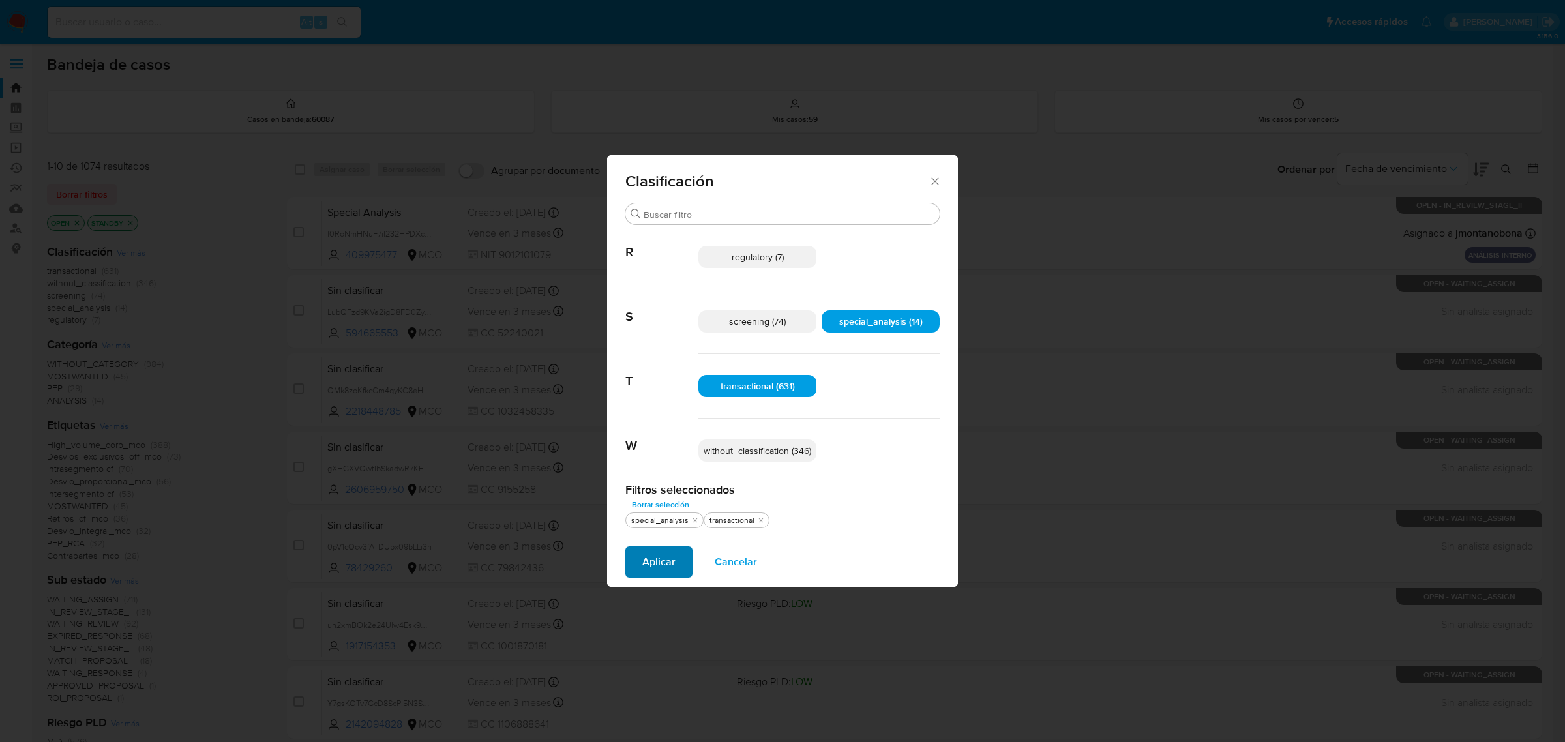 The width and height of the screenshot is (1565, 742). I want to click on span: S, so click(662, 307).